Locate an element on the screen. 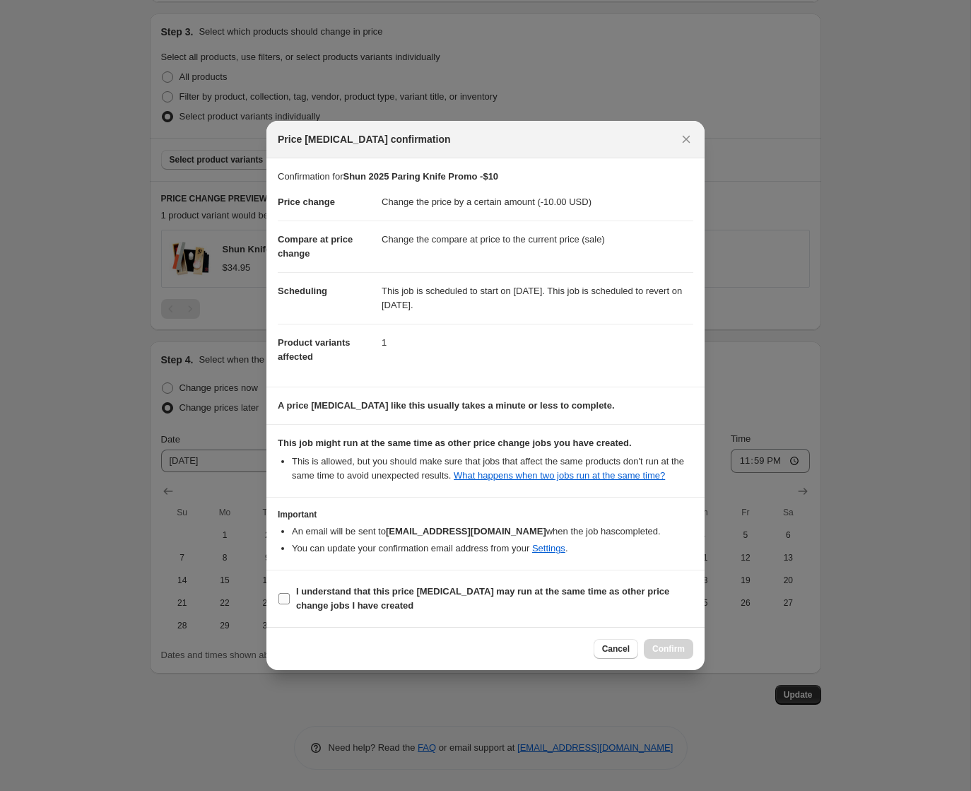 This screenshot has width=971, height=791. button: Cancel is located at coordinates (616, 649).